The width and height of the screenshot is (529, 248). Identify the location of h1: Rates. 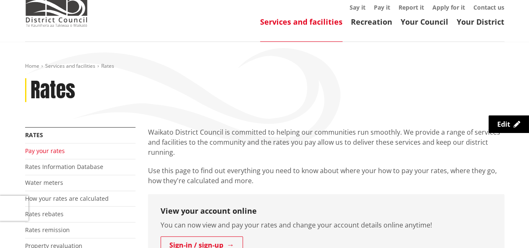
(53, 90).